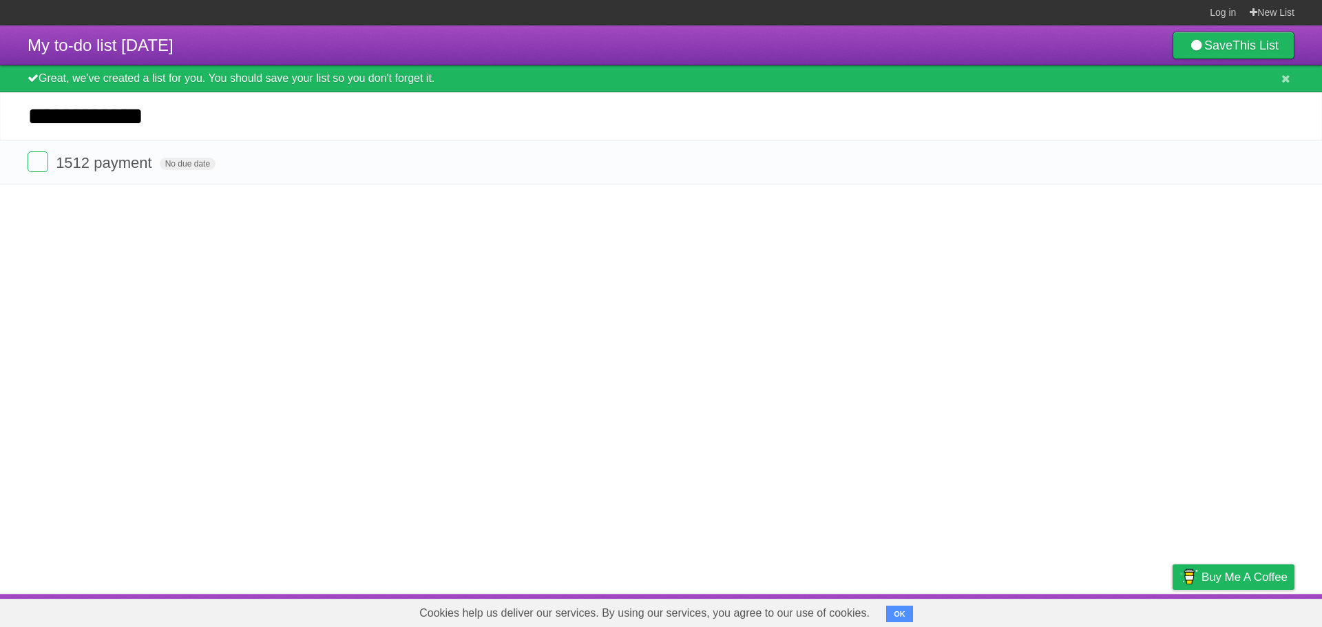  I want to click on a: Suggest a feature, so click(1251, 611).